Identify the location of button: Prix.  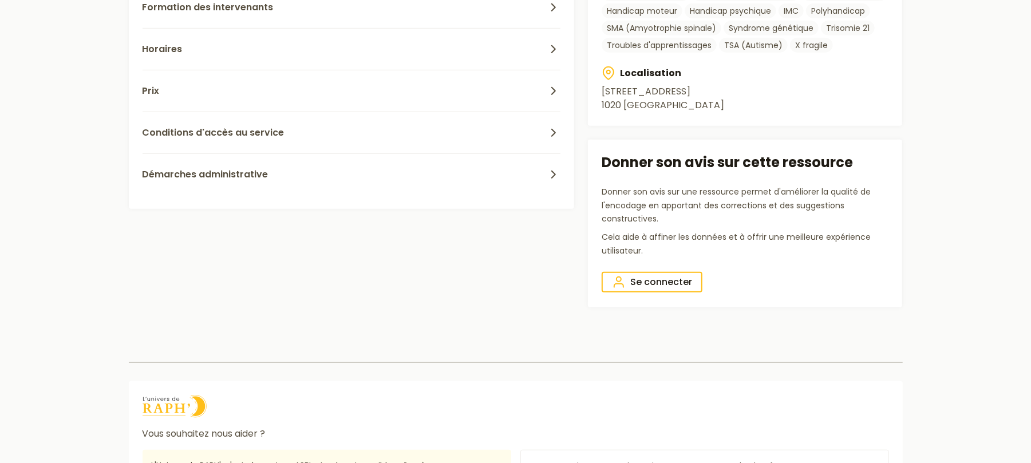
(351, 90).